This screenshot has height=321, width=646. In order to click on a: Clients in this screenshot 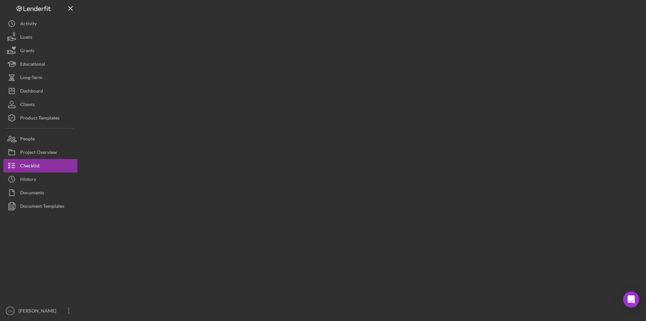, I will do `click(40, 104)`.